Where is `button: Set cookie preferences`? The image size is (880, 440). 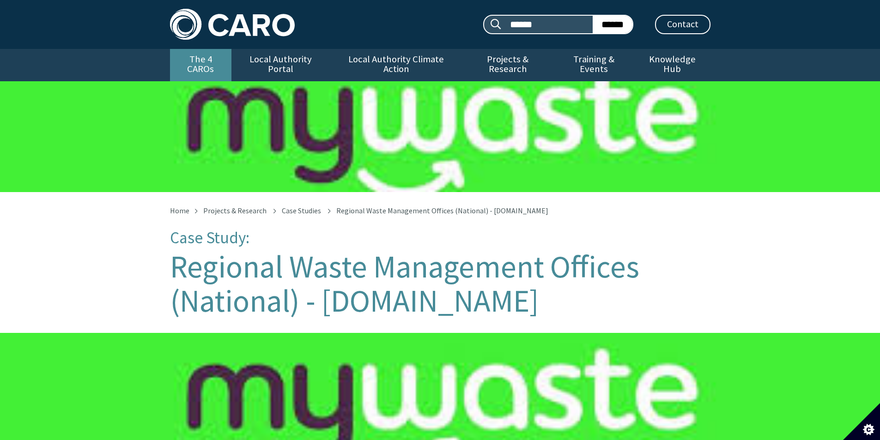 button: Set cookie preferences is located at coordinates (862, 422).